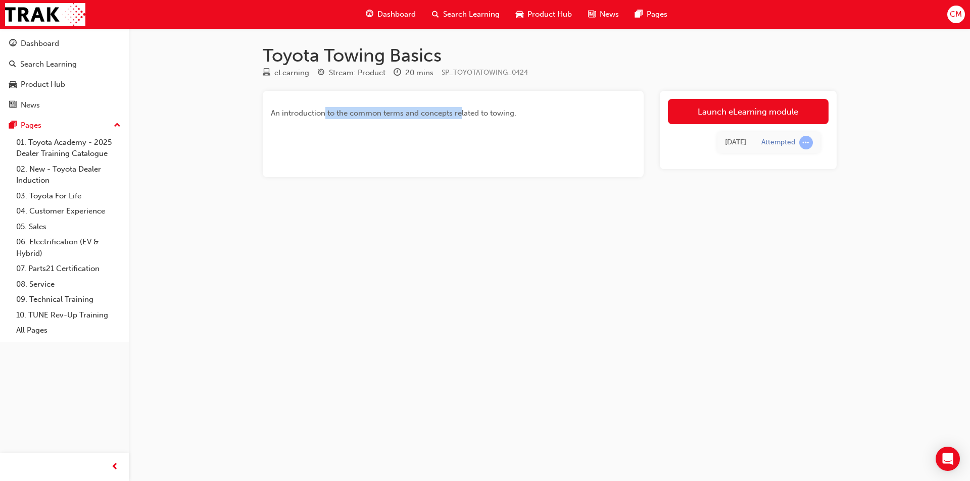 The width and height of the screenshot is (970, 481). Describe the element at coordinates (948, 459) in the screenshot. I see `div: Open Intercom Messenger` at that location.